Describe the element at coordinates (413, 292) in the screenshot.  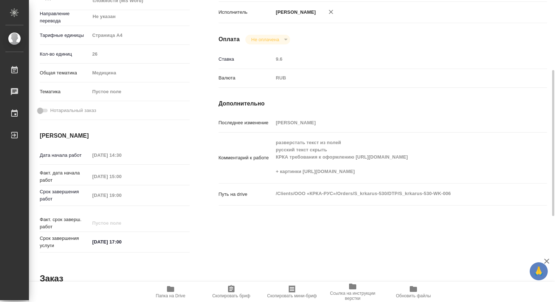
I see `button: Обновить файлы` at that location.